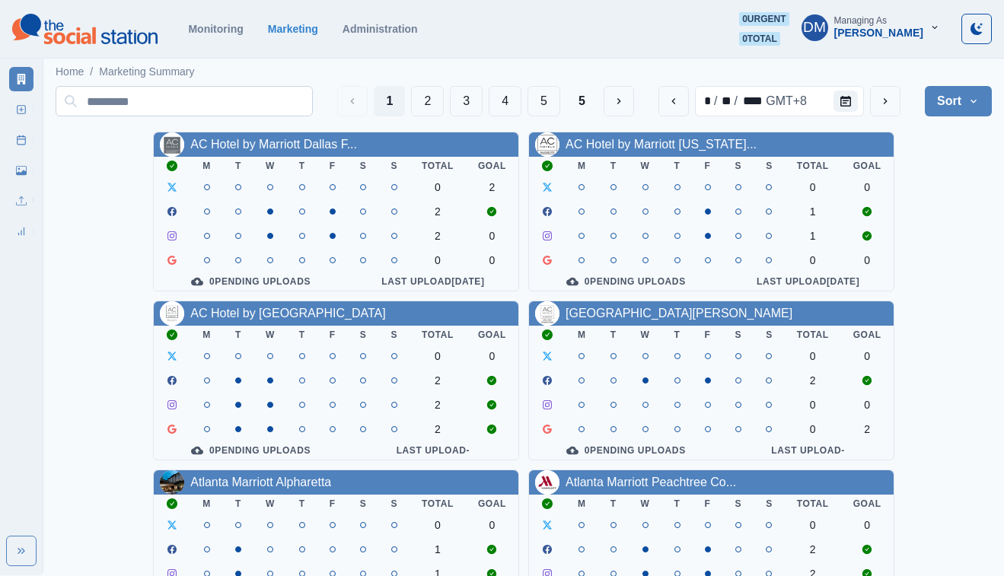 Image resolution: width=1004 pixels, height=576 pixels. What do you see at coordinates (380, 29) in the screenshot?
I see `a: Administration` at bounding box center [380, 29].